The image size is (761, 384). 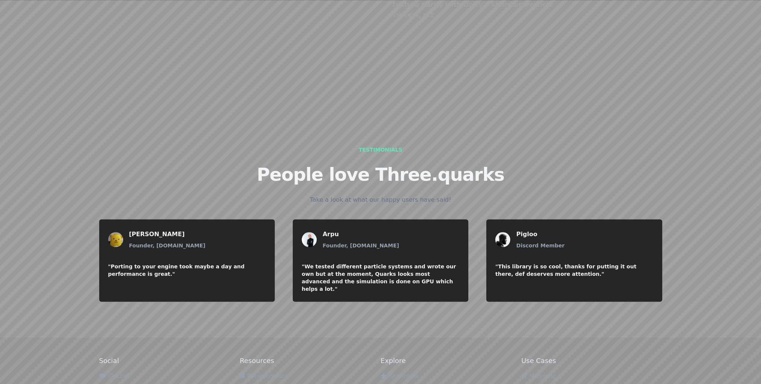 I want to click on div: Arpu, so click(x=361, y=234).